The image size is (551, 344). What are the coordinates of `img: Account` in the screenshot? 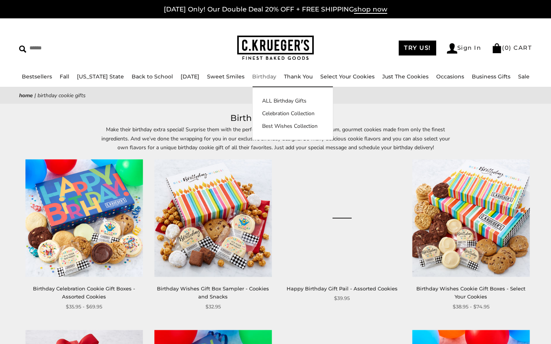 It's located at (452, 48).